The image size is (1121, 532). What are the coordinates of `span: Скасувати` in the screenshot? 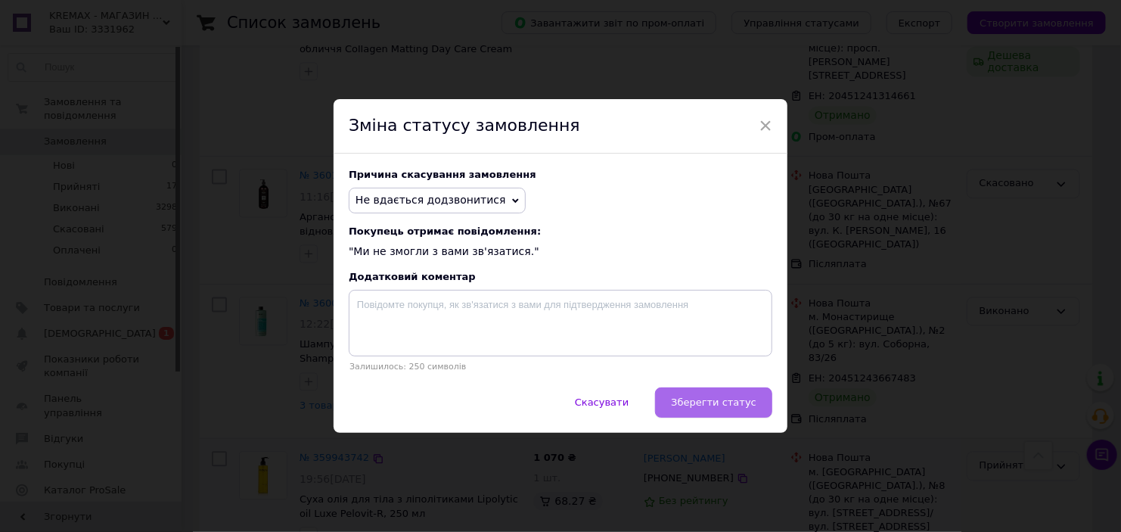 It's located at (601, 402).